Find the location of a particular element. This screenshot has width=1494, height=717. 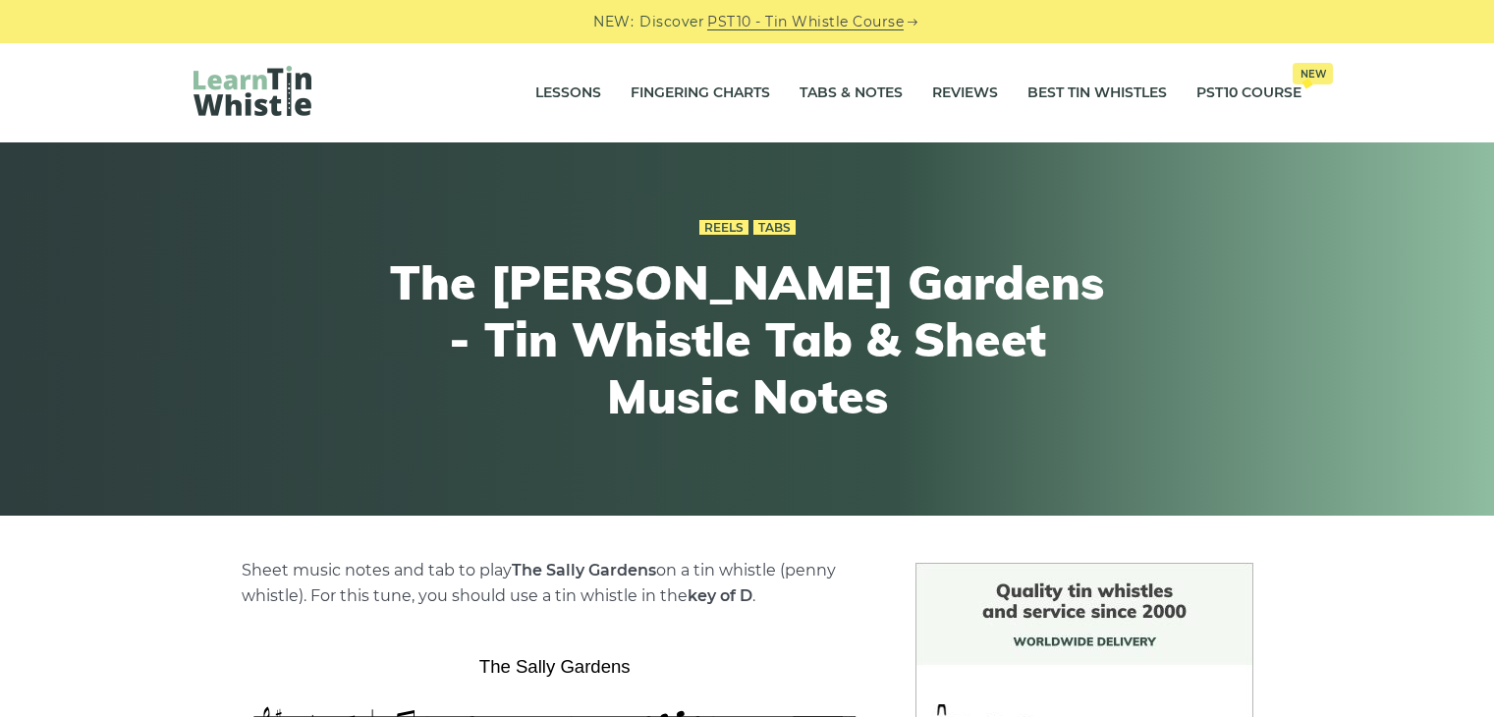

a: Reviews is located at coordinates (965, 93).